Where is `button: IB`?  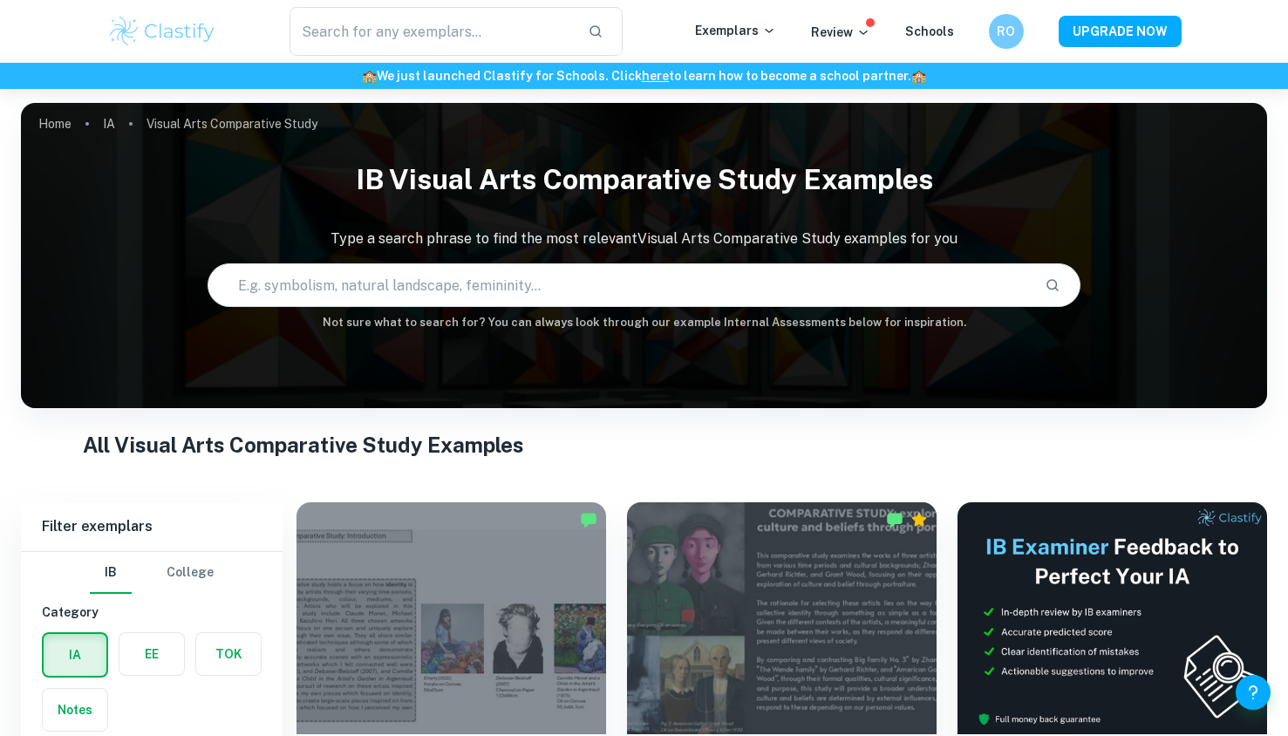
button: IB is located at coordinates (111, 573).